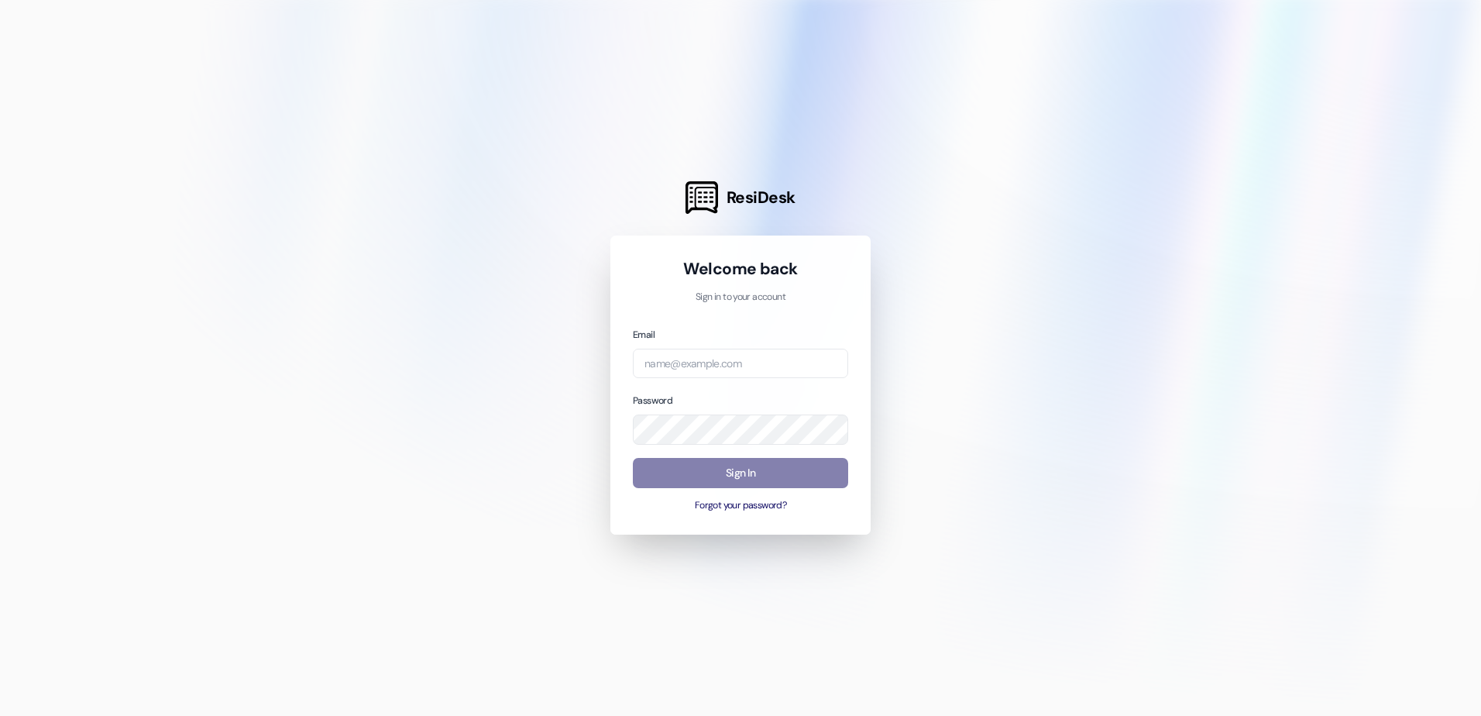  What do you see at coordinates (740, 363) in the screenshot?
I see `input: name@example.com` at bounding box center [740, 363].